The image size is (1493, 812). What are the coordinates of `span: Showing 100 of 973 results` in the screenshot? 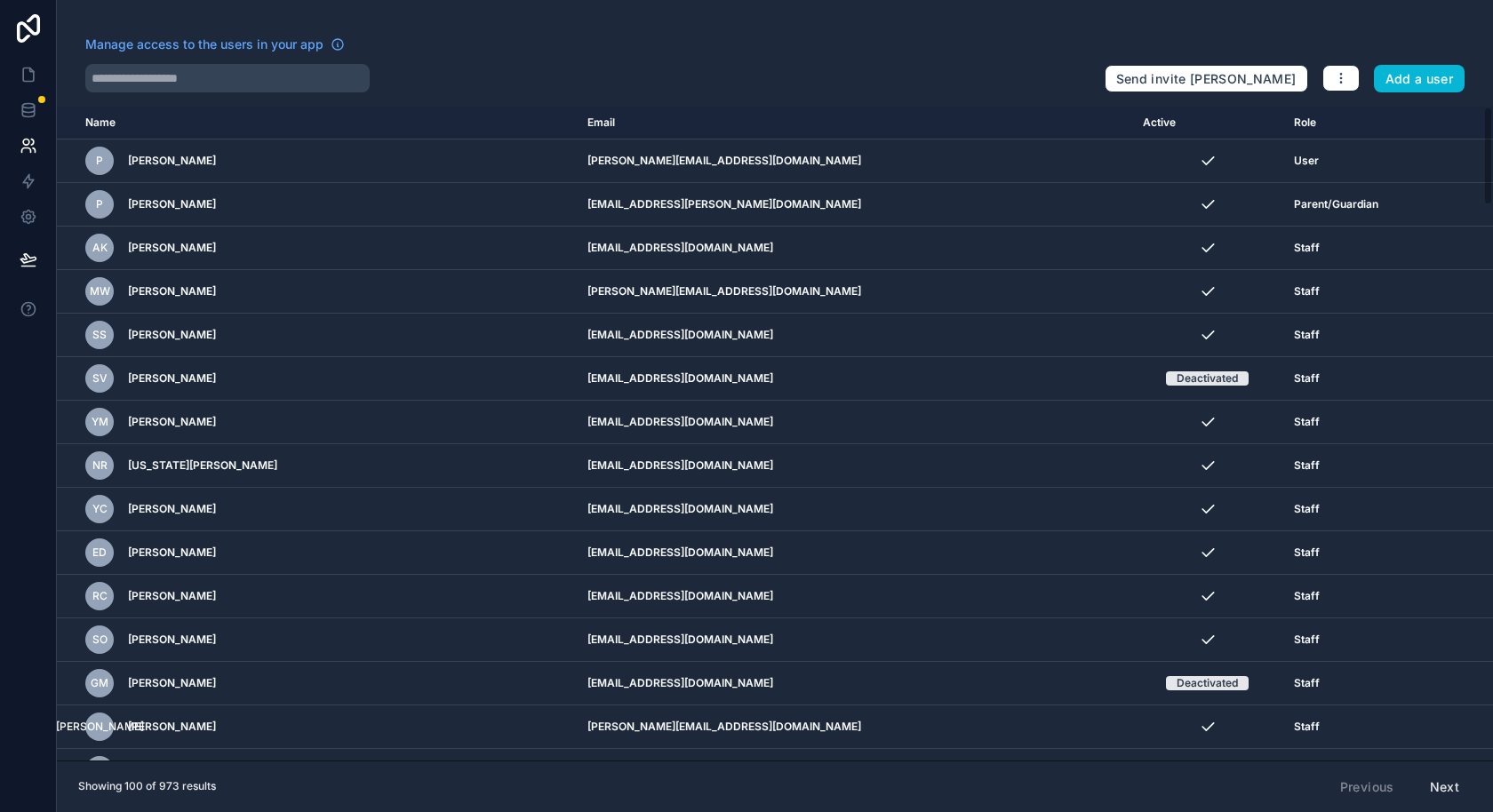 It's located at (147, 786).